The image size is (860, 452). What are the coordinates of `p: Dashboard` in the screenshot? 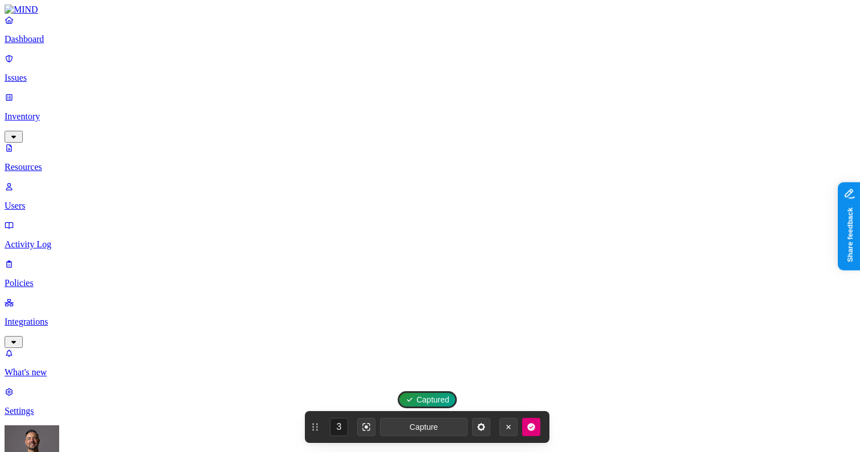 It's located at (430, 39).